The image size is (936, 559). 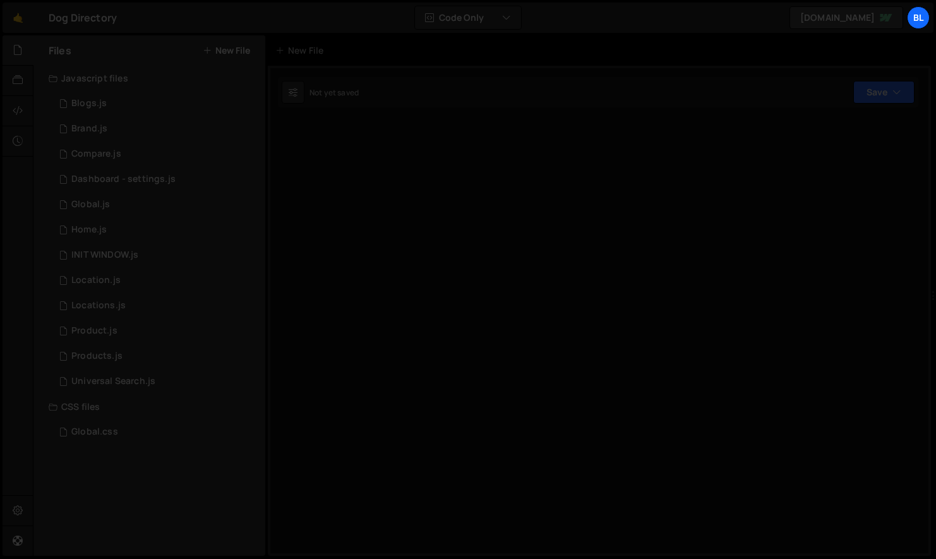 What do you see at coordinates (157, 280) in the screenshot?
I see `16220/43679.js` at bounding box center [157, 280].